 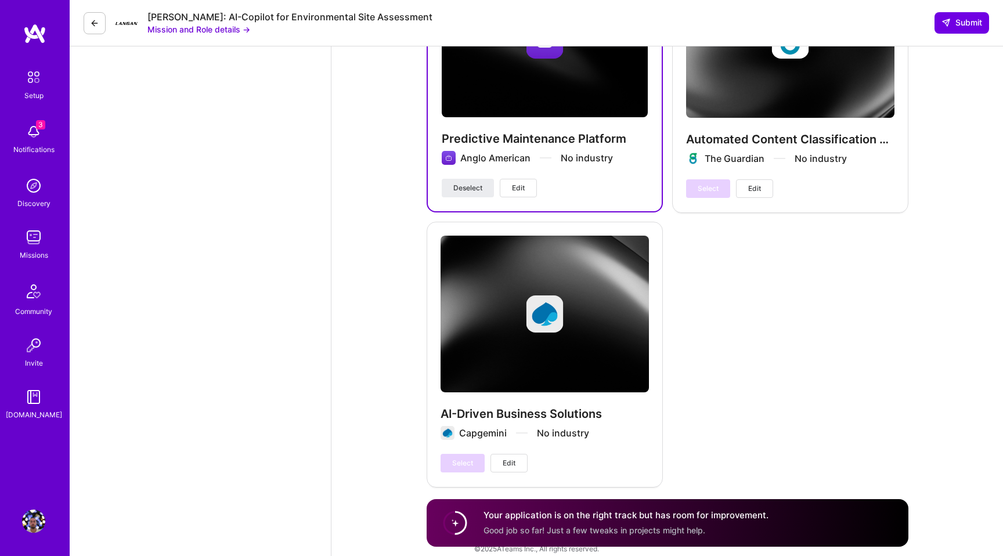 I want to click on img: bell, so click(x=34, y=132).